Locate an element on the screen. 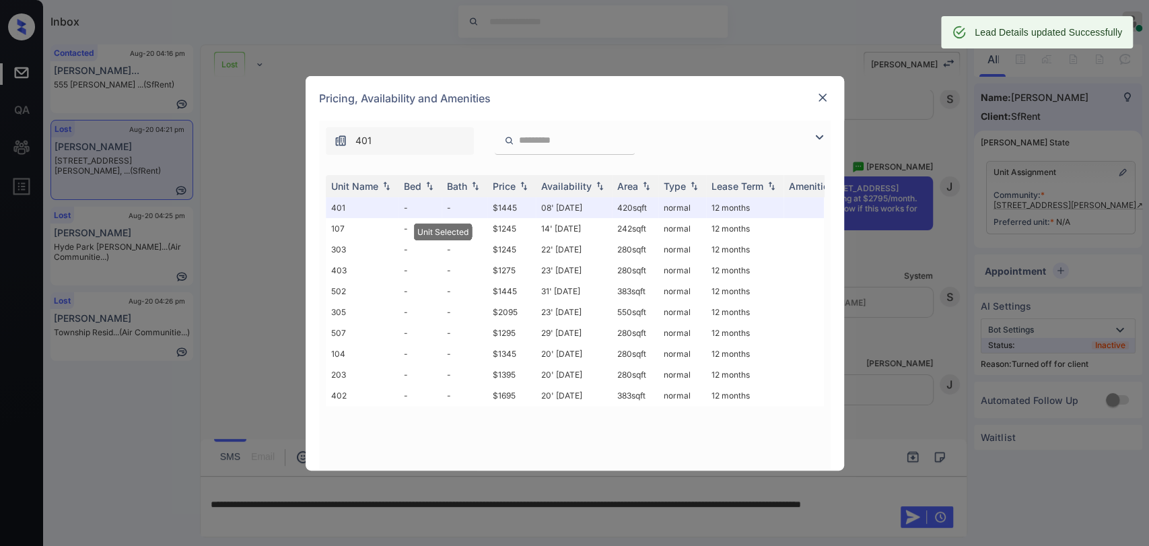  td: 403 is located at coordinates (362, 270).